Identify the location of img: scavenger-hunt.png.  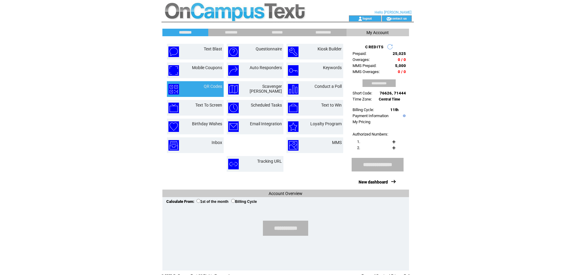
(233, 89).